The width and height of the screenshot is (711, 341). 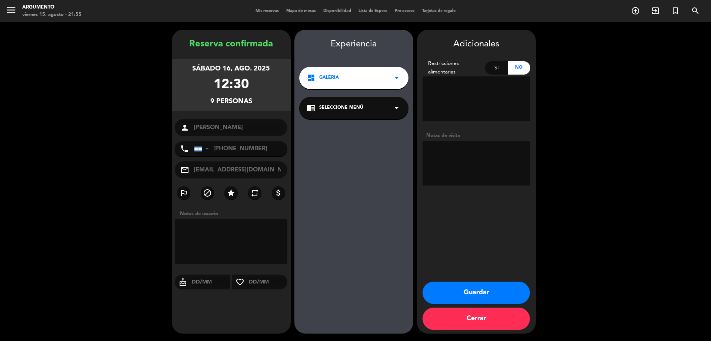 What do you see at coordinates (203, 149) in the screenshot?
I see `div: Argentina: +54` at bounding box center [203, 149].